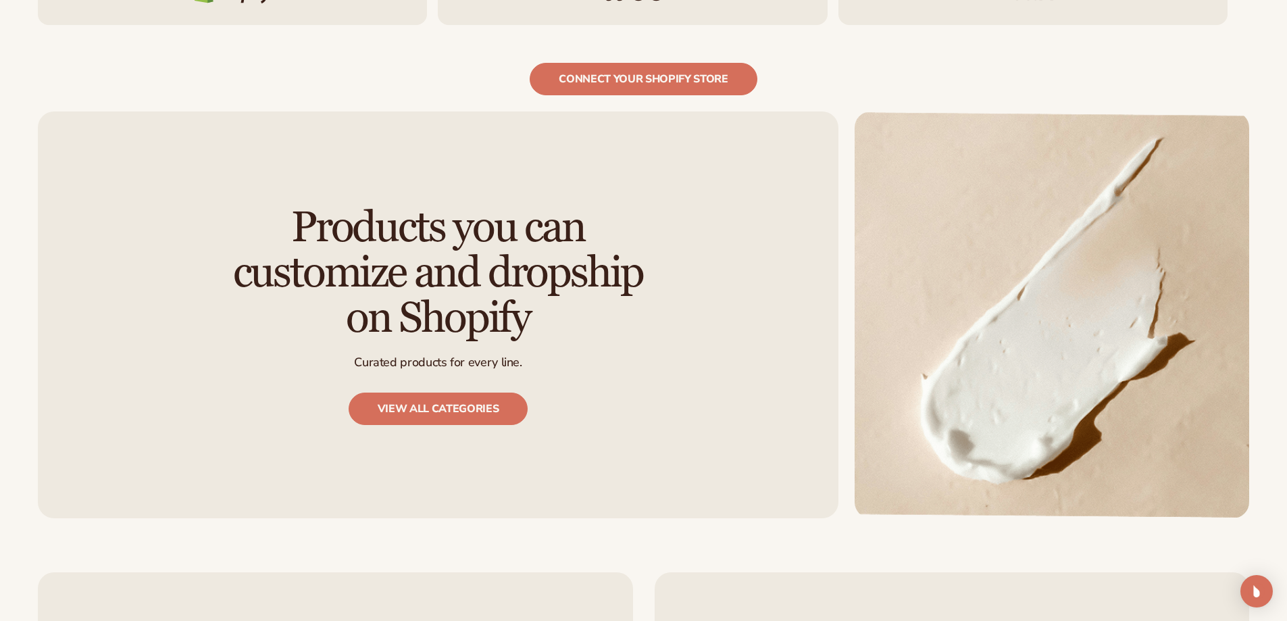 The width and height of the screenshot is (1287, 621). I want to click on h2: Products you can customize and dropship on Shopify, so click(438, 274).